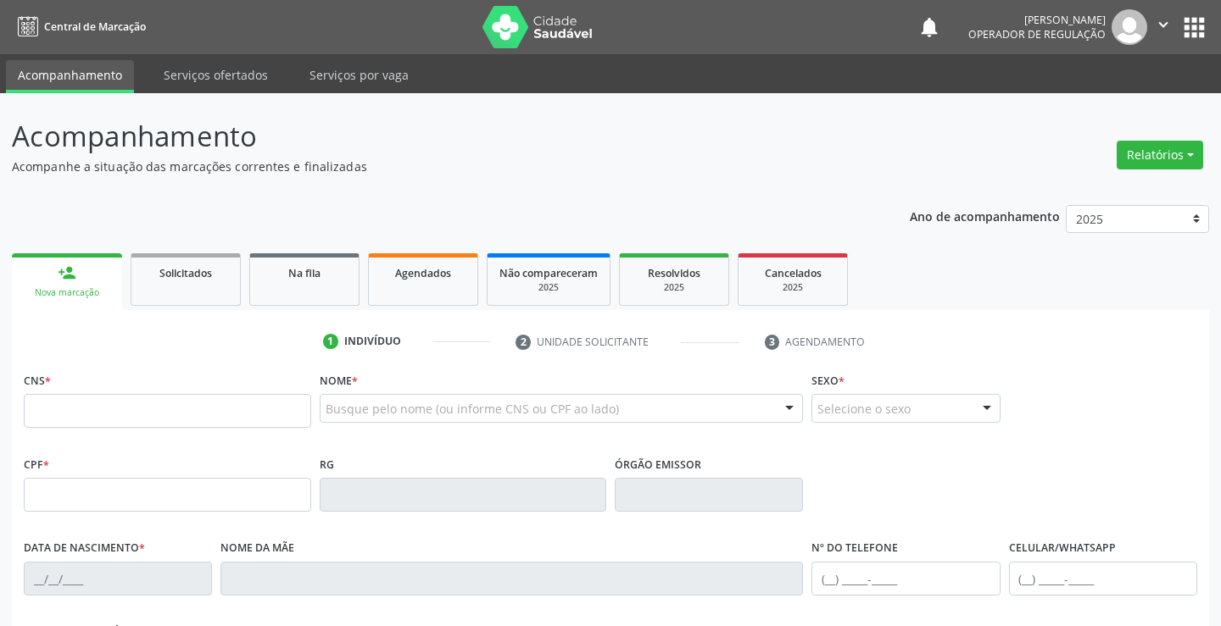 The width and height of the screenshot is (1221, 626). Describe the element at coordinates (331, 342) in the screenshot. I see `div: 1` at that location.